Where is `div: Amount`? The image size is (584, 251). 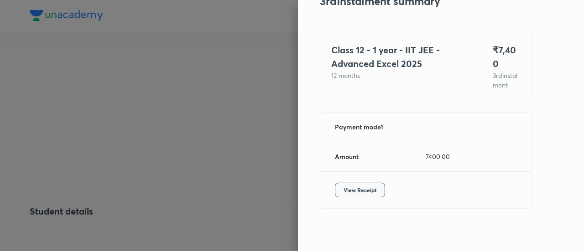
div: Amount is located at coordinates (380, 157).